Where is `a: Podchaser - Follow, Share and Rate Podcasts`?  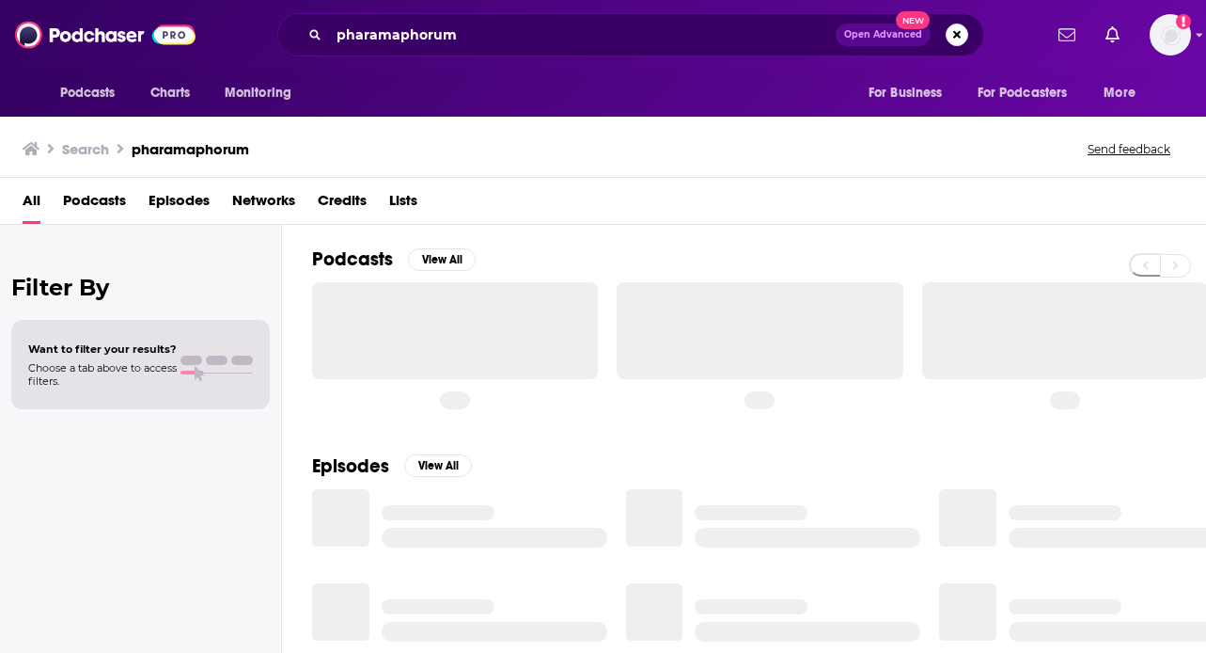 a: Podchaser - Follow, Share and Rate Podcasts is located at coordinates (105, 35).